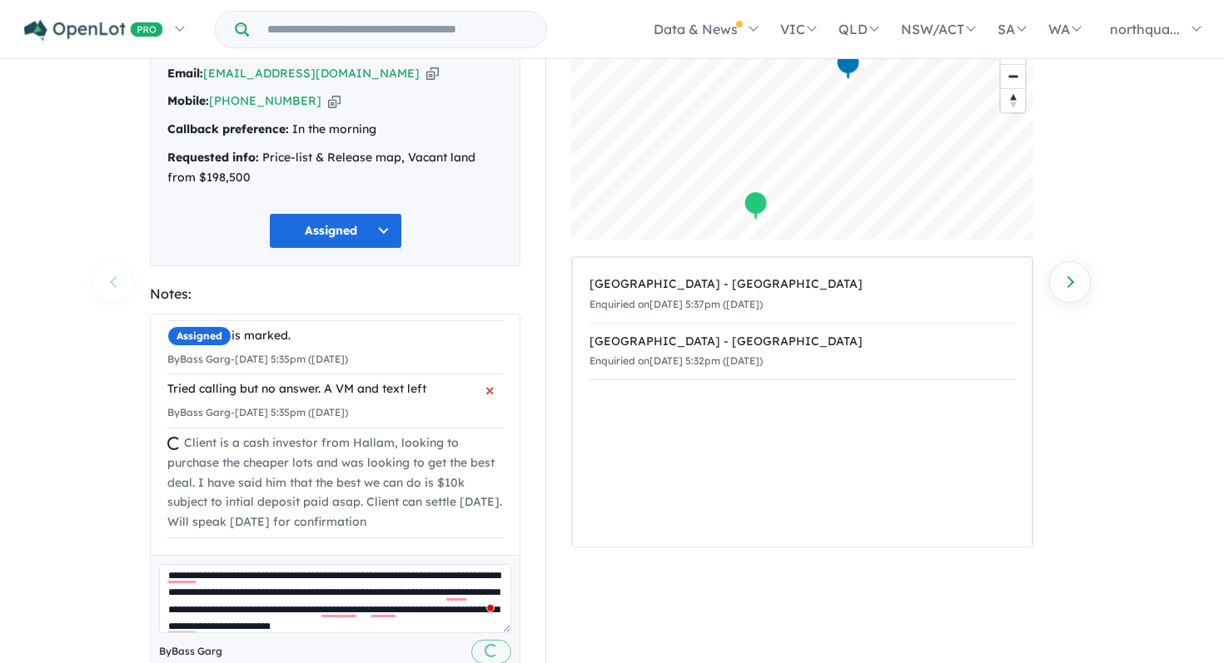  What do you see at coordinates (191, 652) in the screenshot?
I see `span: By Bass Garg` at bounding box center [191, 652].